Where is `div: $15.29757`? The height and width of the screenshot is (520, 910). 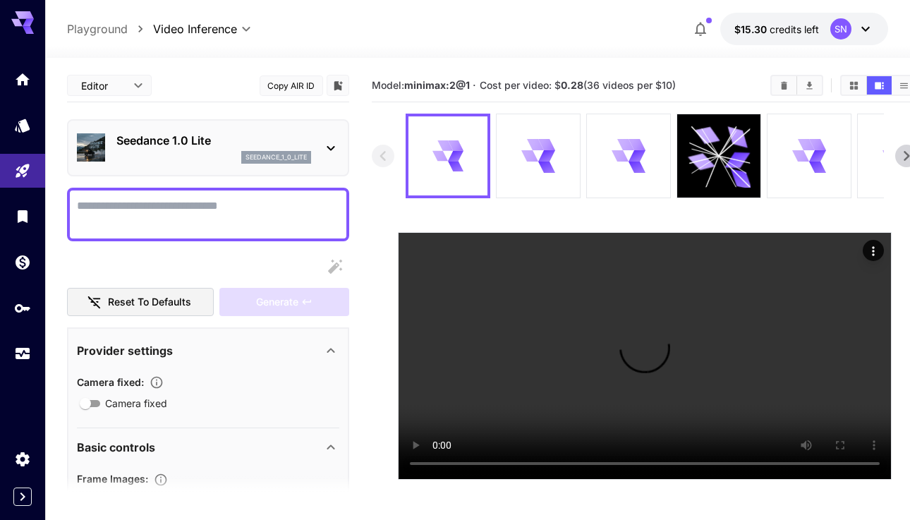
div: $15.29757 is located at coordinates (777, 29).